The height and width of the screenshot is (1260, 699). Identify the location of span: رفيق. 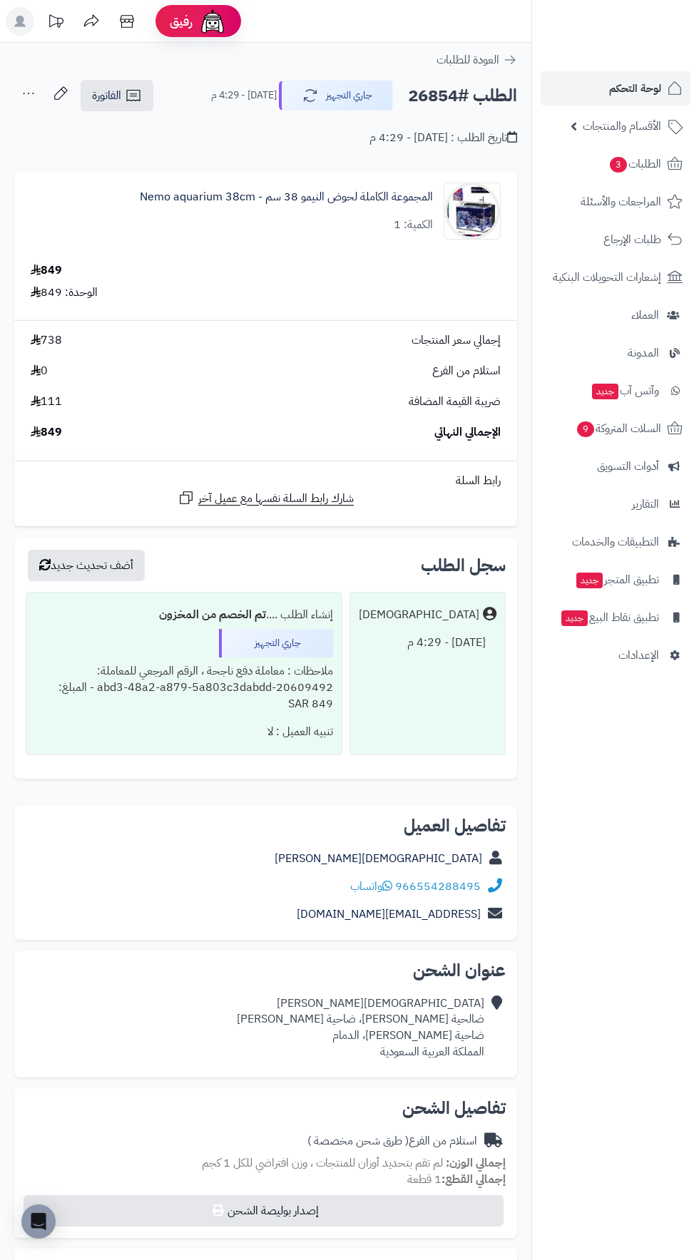
(181, 21).